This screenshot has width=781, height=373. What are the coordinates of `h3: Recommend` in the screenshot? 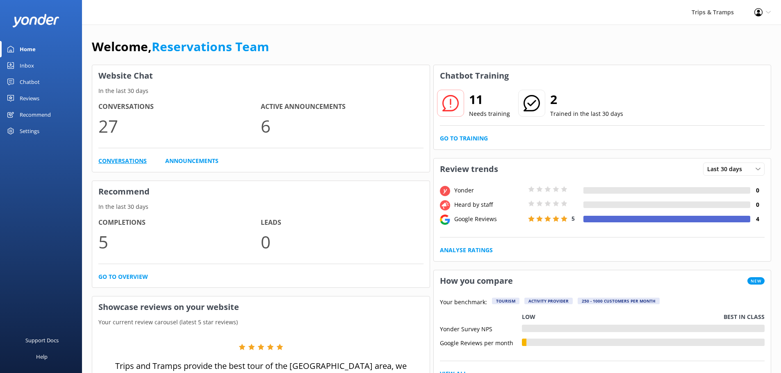 It's located at (261, 192).